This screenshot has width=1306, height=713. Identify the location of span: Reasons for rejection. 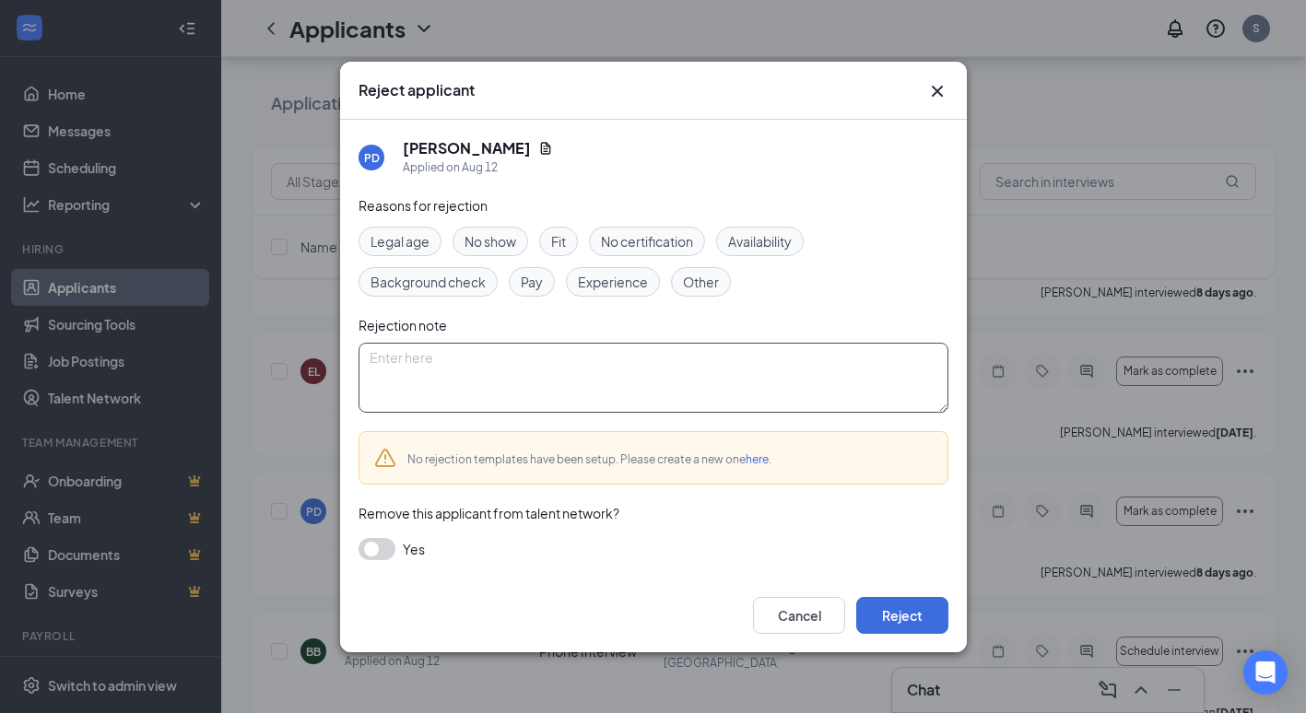
(423, 206).